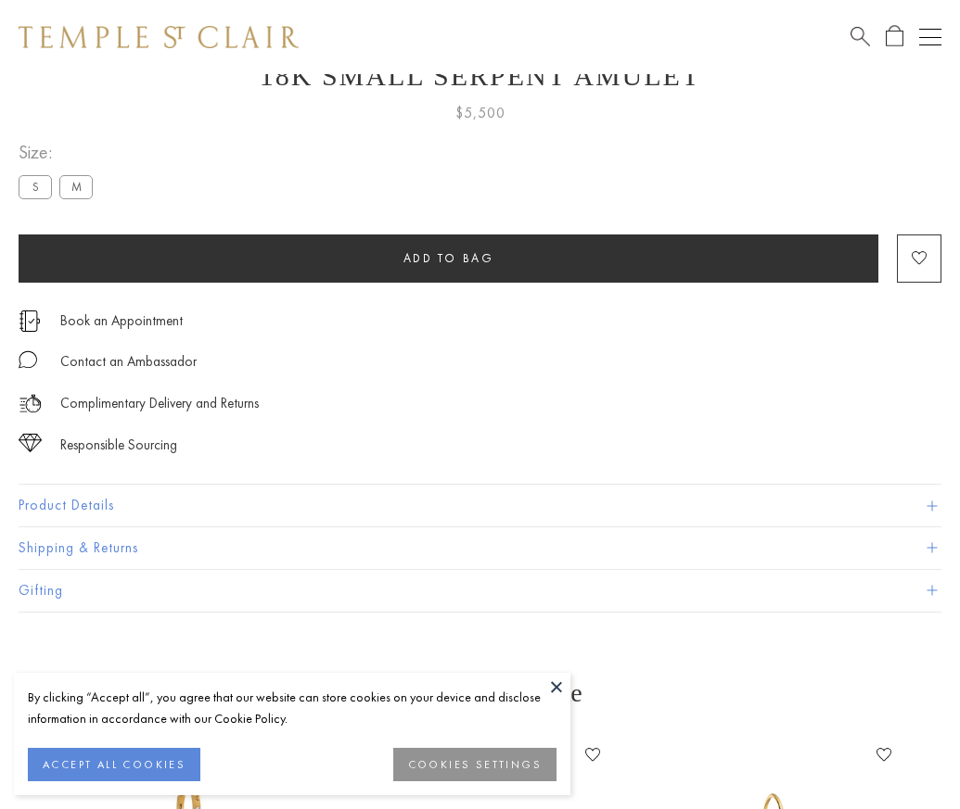 The height and width of the screenshot is (809, 960). I want to click on button: Shipping & Returns, so click(479, 548).